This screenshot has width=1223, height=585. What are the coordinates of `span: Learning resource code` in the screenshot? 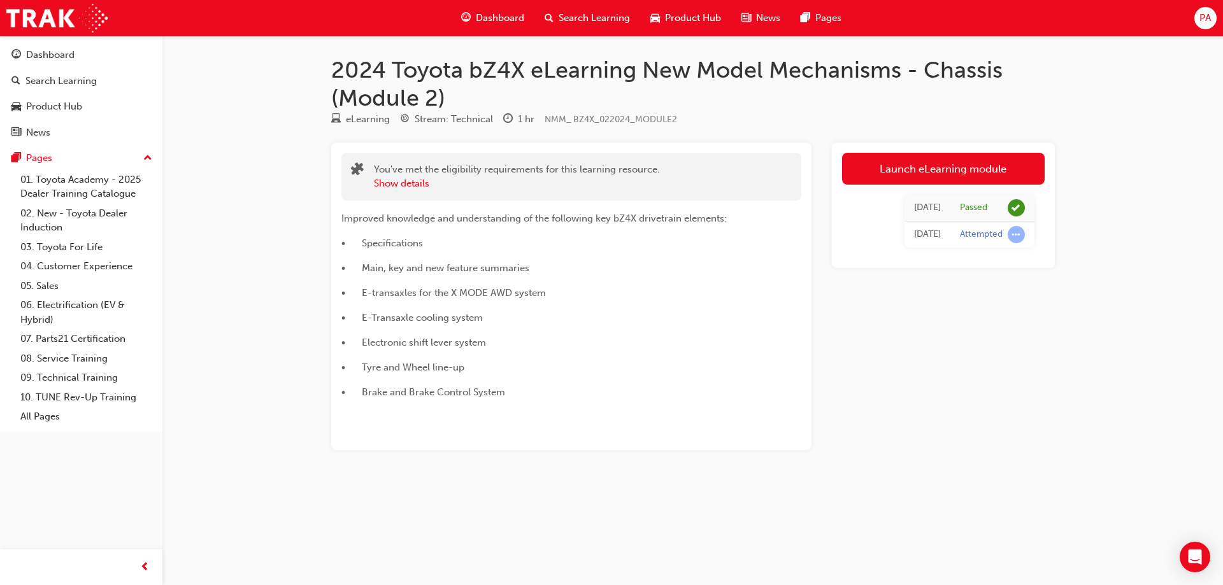 It's located at (611, 119).